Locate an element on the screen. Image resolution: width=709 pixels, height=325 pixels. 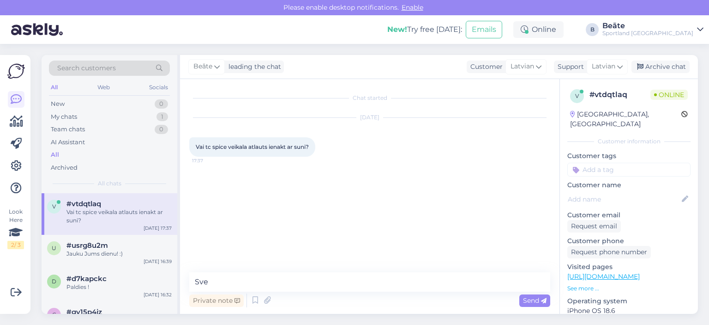
div: Archived is located at coordinates (64, 168).